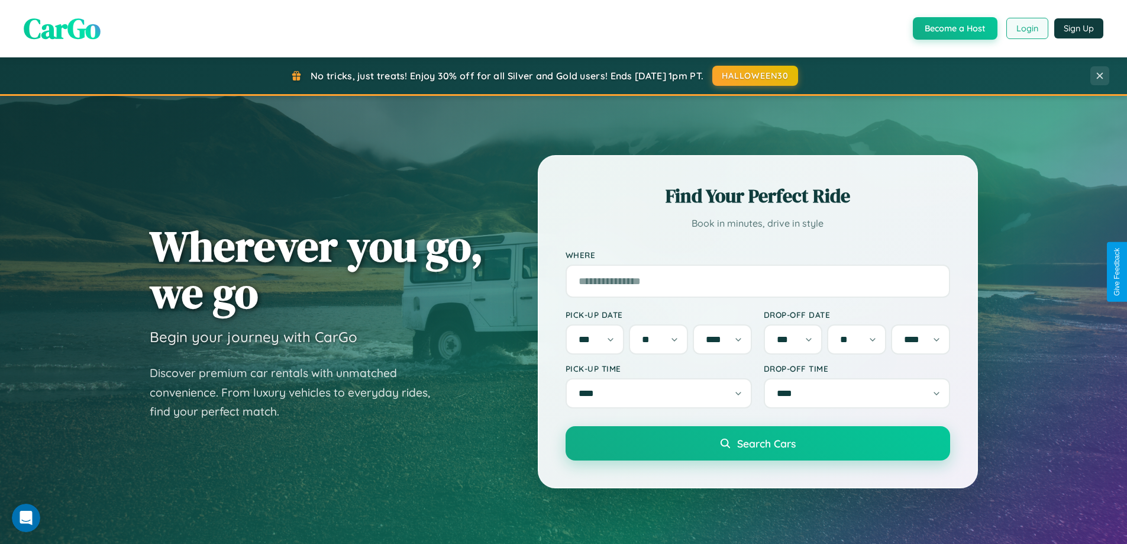 The height and width of the screenshot is (544, 1127). I want to click on button: Search Cars, so click(758, 443).